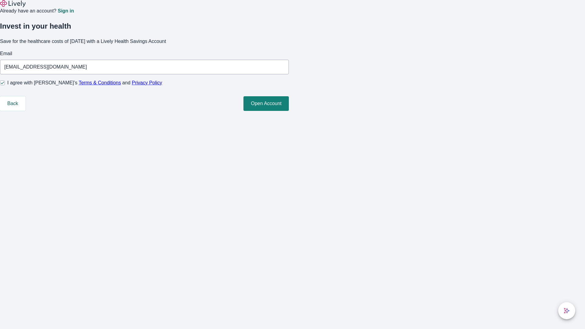 The height and width of the screenshot is (329, 585). Describe the element at coordinates (147, 83) in the screenshot. I see `a: Privacy Policy` at that location.